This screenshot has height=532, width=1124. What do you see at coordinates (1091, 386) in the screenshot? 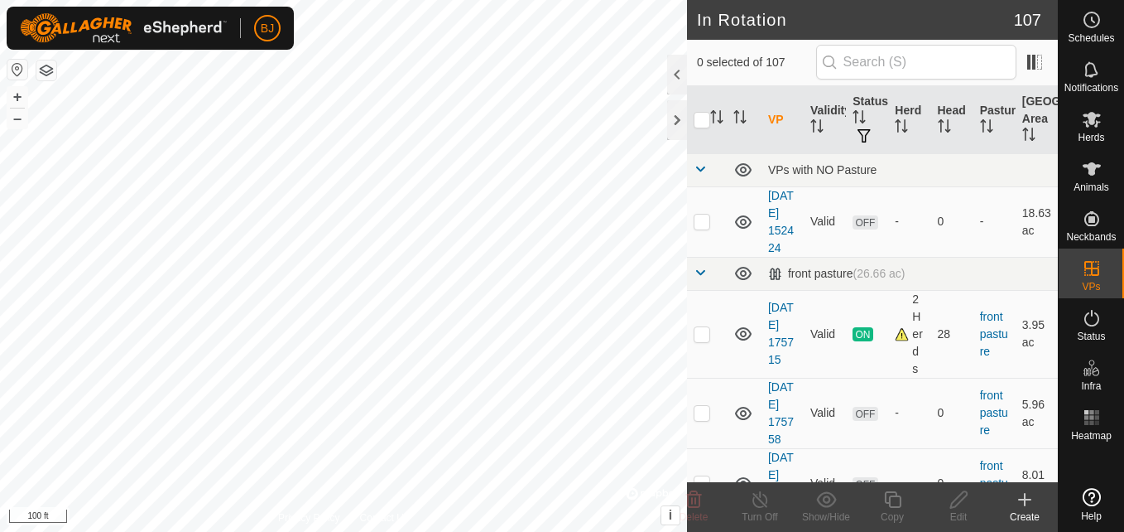
I see `span: Infra` at bounding box center [1091, 386].